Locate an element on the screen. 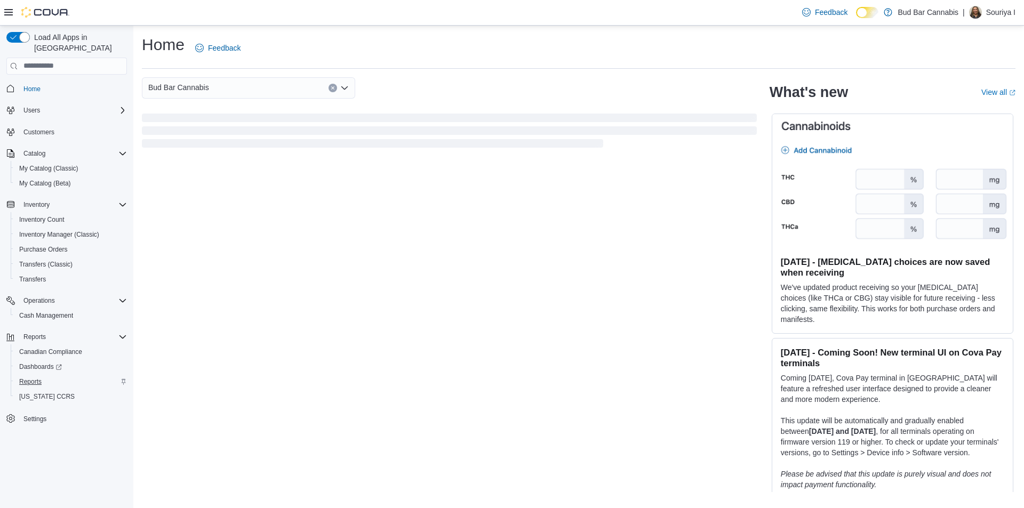 This screenshot has height=508, width=1024. button: Inventory Count is located at coordinates (71, 220).